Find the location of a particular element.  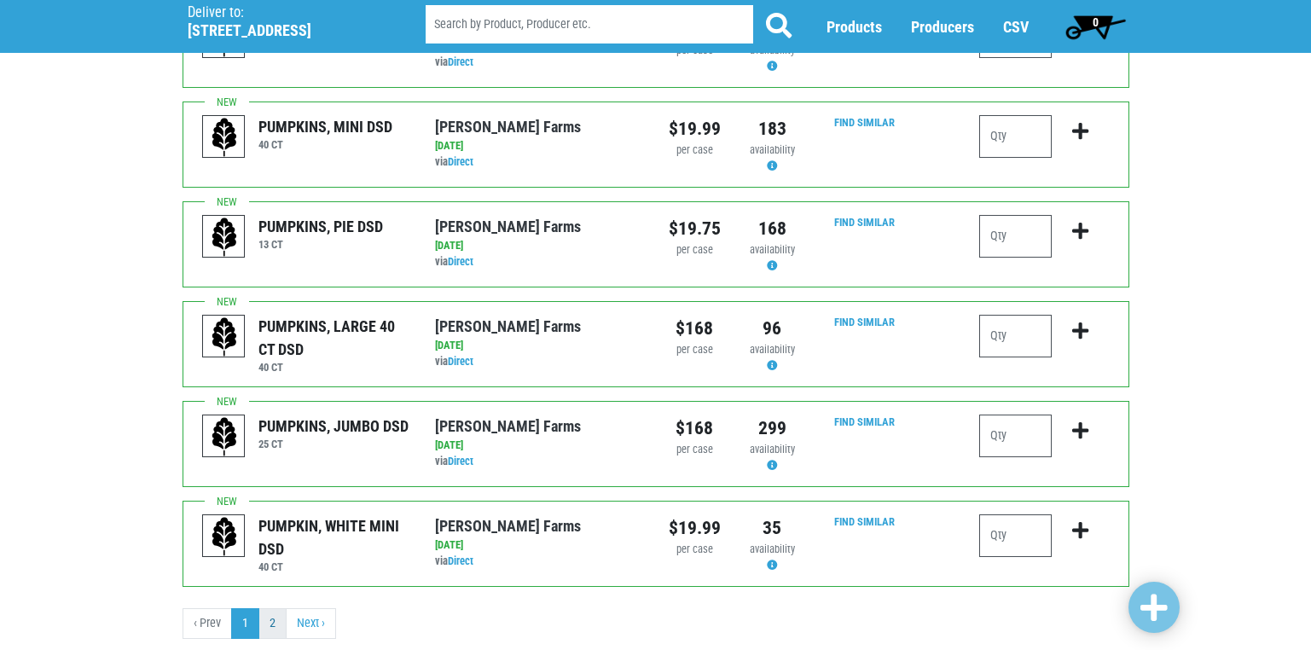

div: PUMPKIN, WHITE MINI DSD is located at coordinates (334, 537).